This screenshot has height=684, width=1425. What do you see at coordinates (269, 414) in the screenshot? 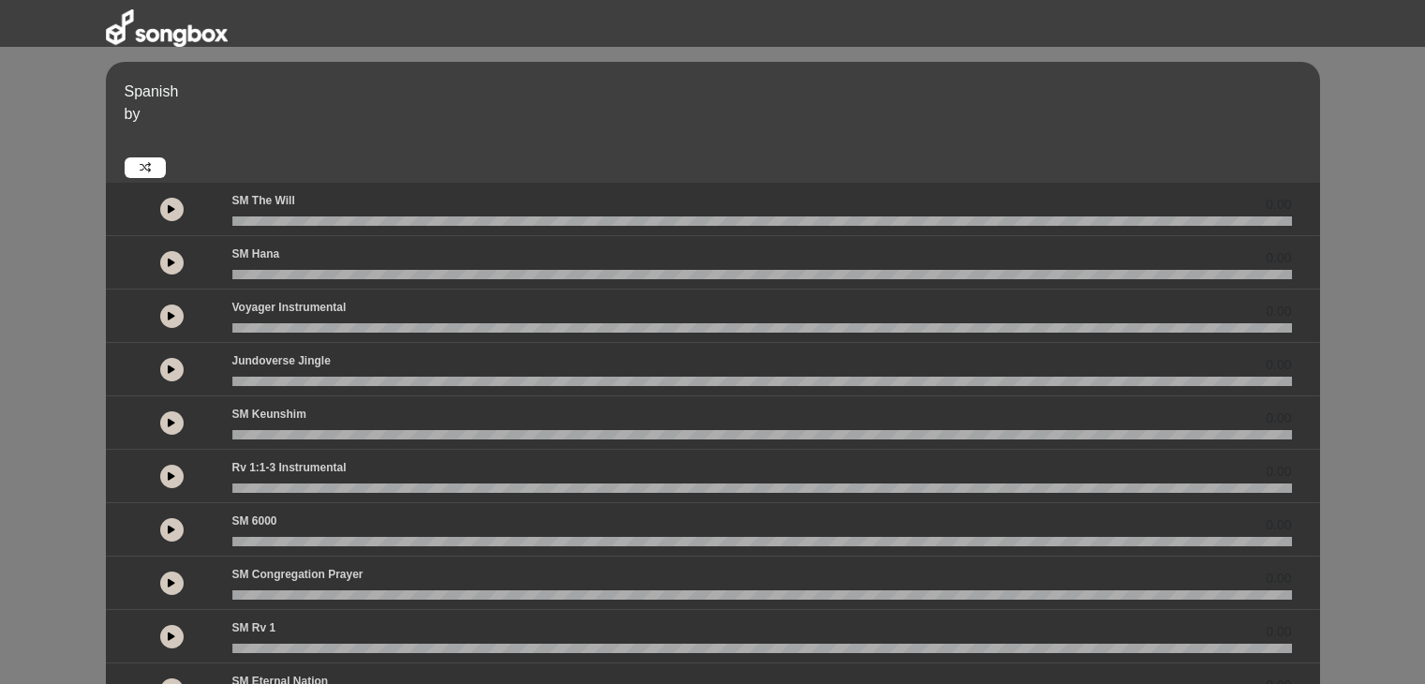
I see `p: SM Keunshim` at bounding box center [269, 414].